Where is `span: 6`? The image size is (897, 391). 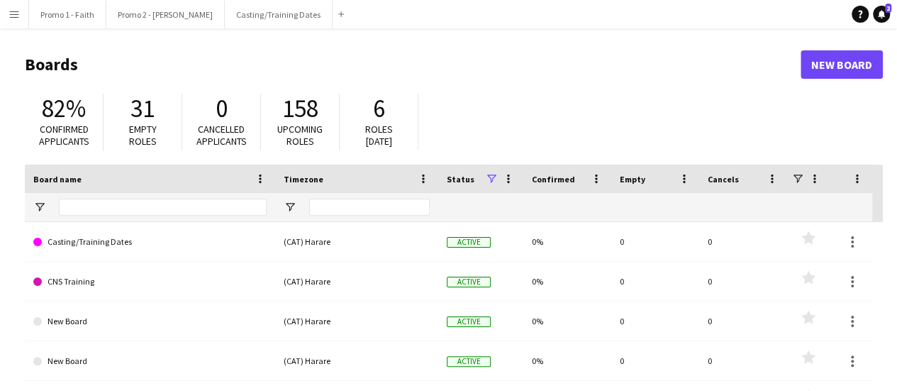
span: 6 is located at coordinates (379, 109).